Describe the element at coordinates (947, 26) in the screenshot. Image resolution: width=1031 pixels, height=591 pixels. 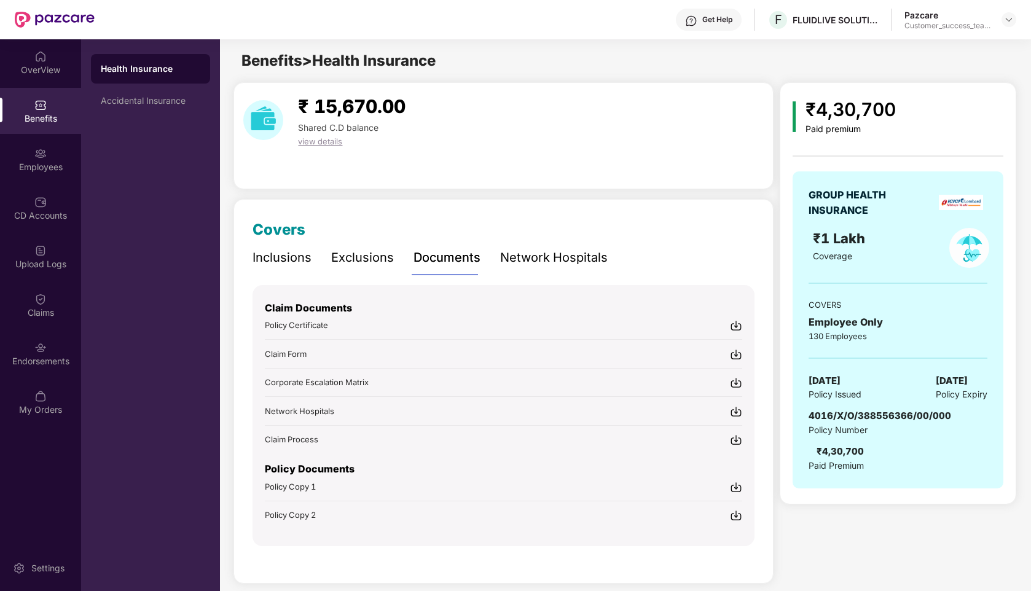
I see `div: Customer_success_team_lead` at that location.